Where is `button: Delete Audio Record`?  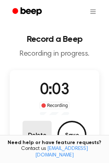 button: Delete Audio Record is located at coordinates (37, 136).